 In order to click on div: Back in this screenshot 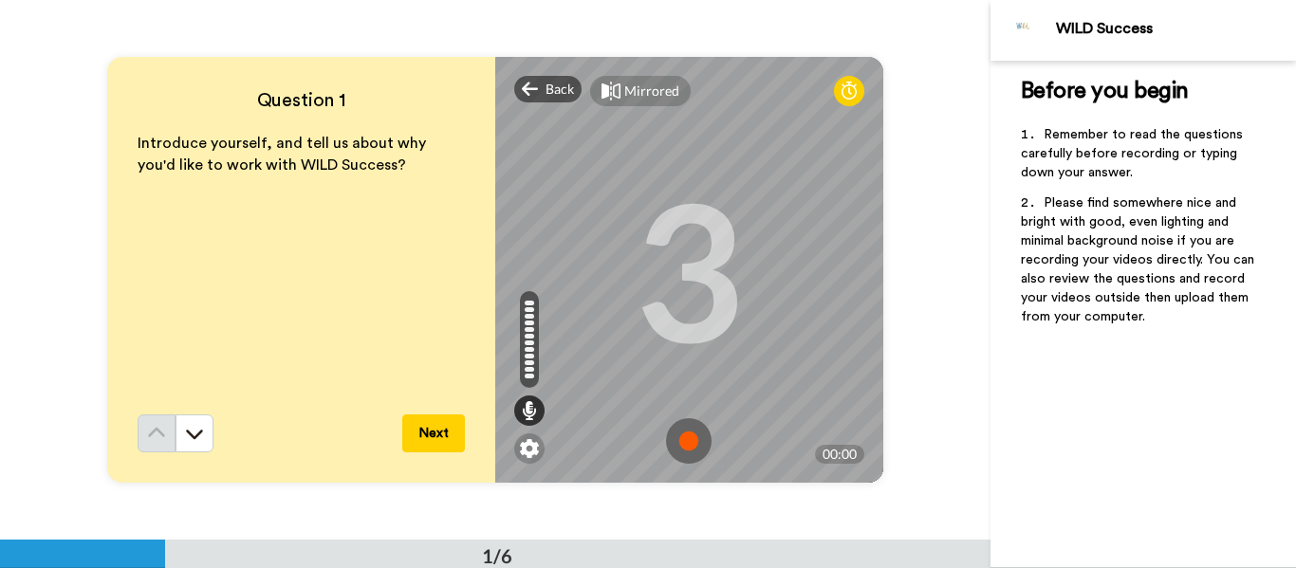, I will do `click(548, 89)`.